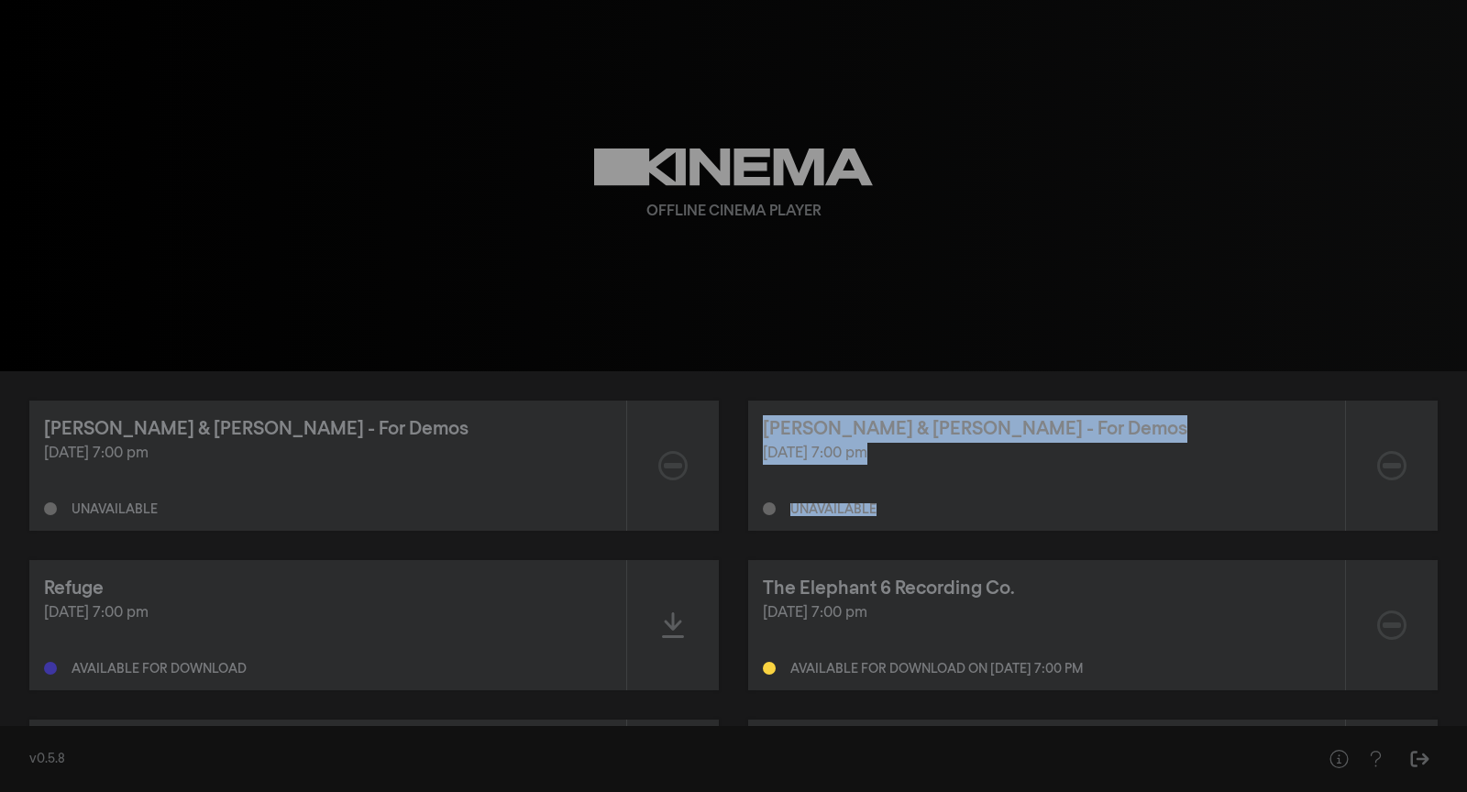  I want to click on div: Refuge, so click(73, 589).